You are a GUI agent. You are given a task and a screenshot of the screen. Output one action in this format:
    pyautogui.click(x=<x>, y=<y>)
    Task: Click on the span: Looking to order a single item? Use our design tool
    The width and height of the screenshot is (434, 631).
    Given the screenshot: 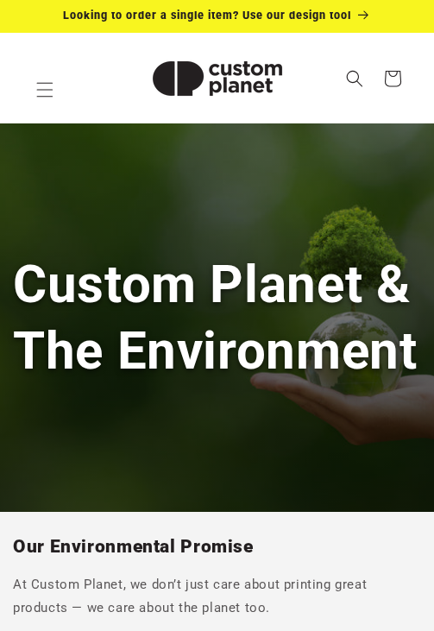 What is the action you would take?
    pyautogui.click(x=207, y=15)
    